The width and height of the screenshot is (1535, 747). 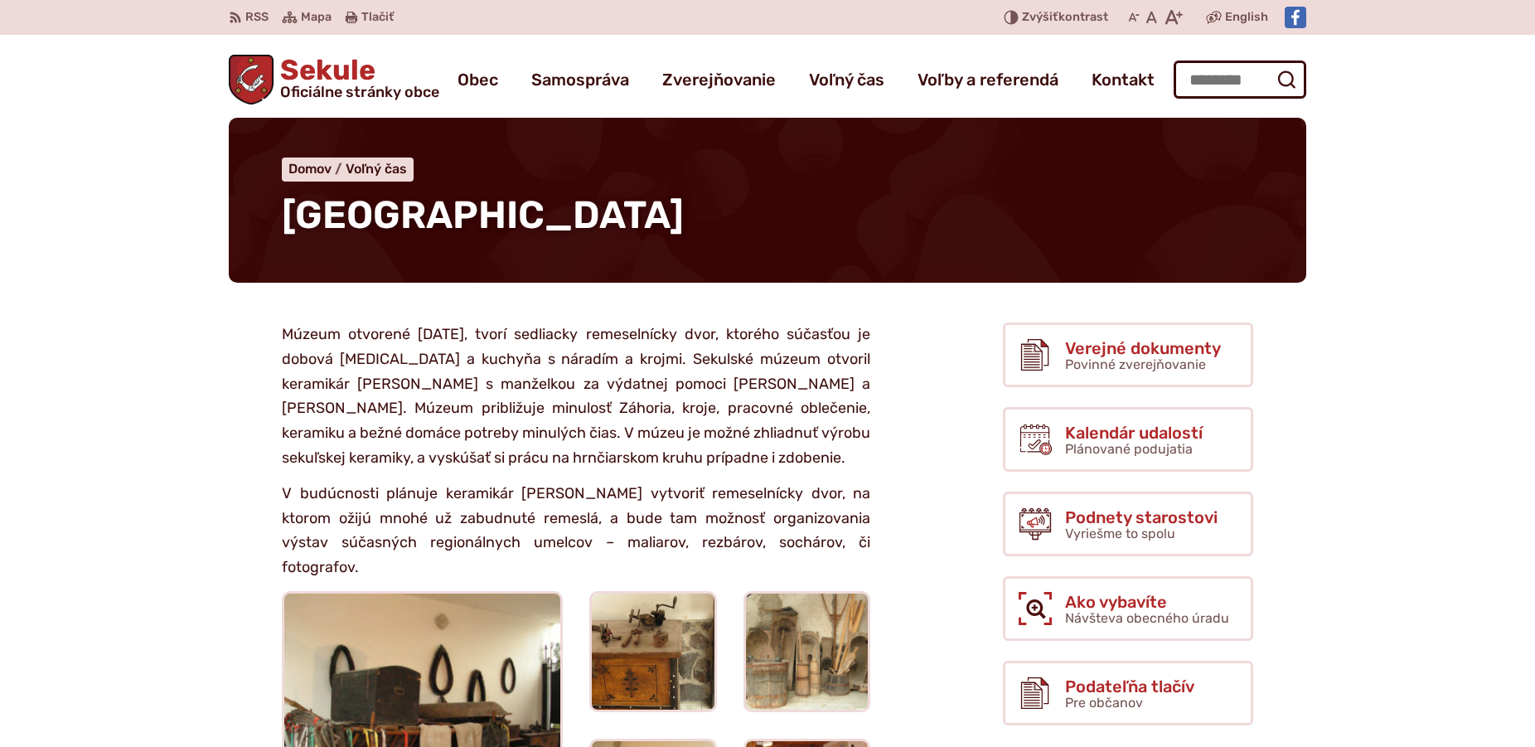 What do you see at coordinates (1128, 439) in the screenshot?
I see `a: Kalendár udalostí Plánované podujatia` at bounding box center [1128, 439].